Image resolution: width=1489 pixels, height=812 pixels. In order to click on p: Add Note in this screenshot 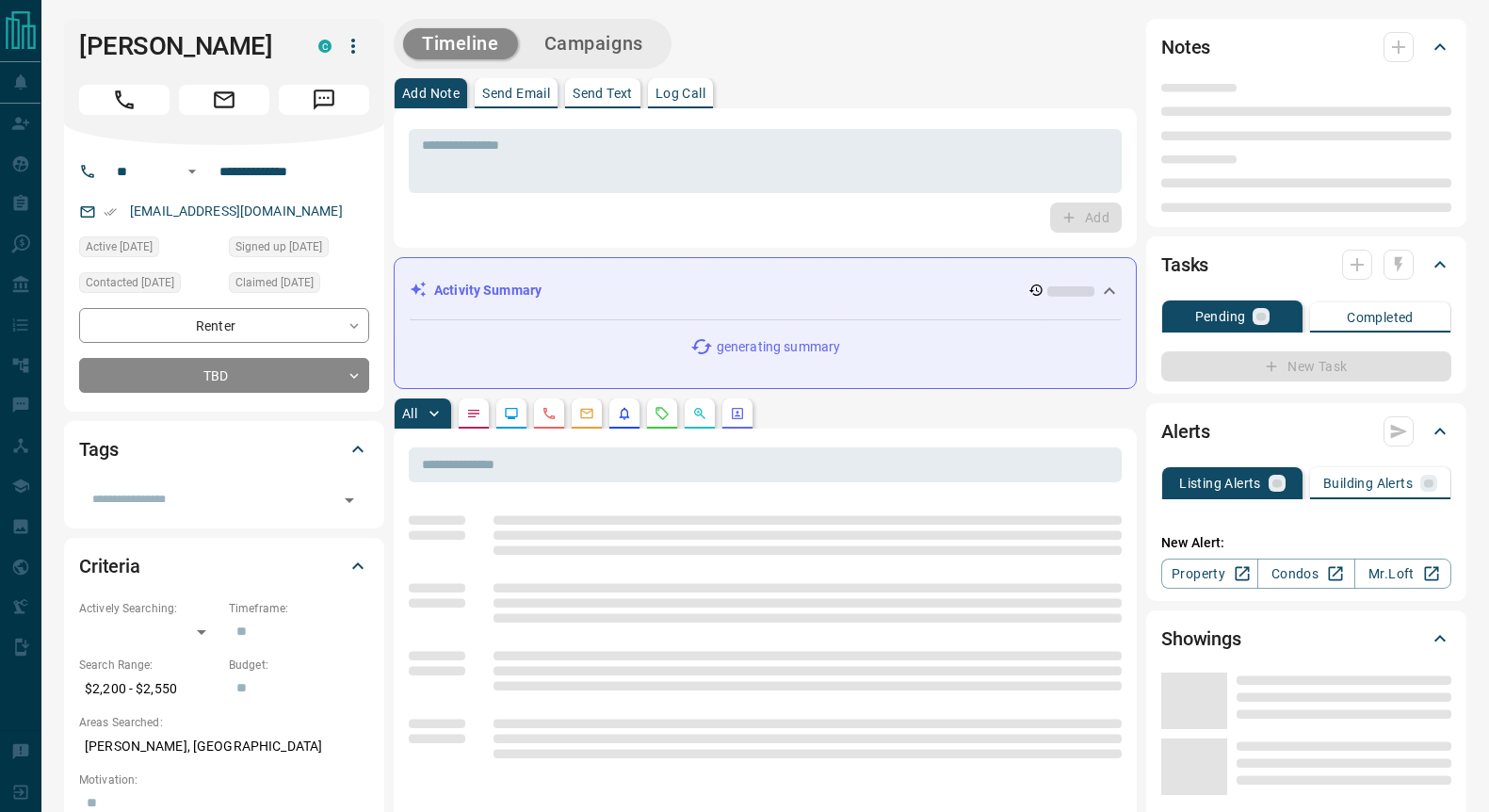, I will do `click(430, 93)`.